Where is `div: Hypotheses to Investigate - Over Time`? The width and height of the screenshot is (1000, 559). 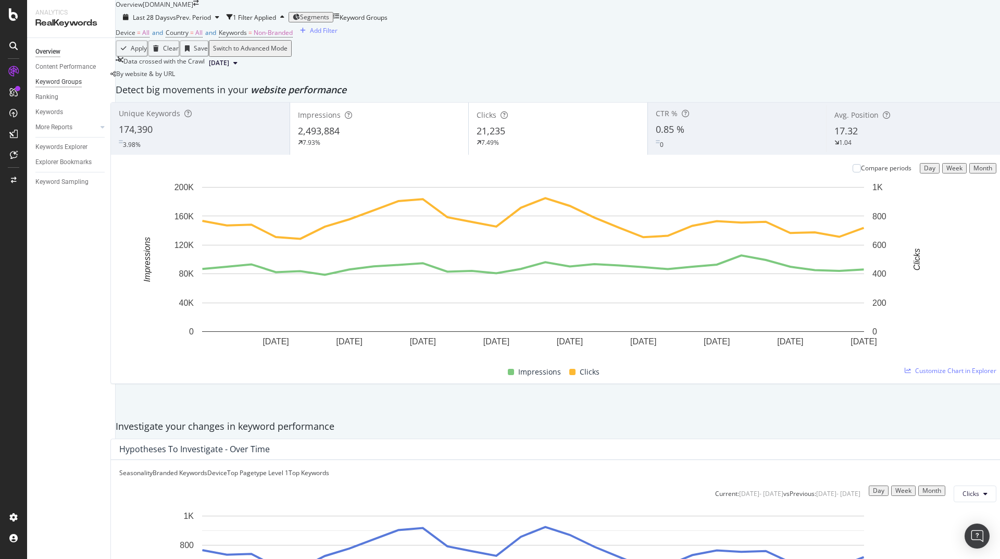 div: Hypotheses to Investigate - Over Time is located at coordinates (194, 449).